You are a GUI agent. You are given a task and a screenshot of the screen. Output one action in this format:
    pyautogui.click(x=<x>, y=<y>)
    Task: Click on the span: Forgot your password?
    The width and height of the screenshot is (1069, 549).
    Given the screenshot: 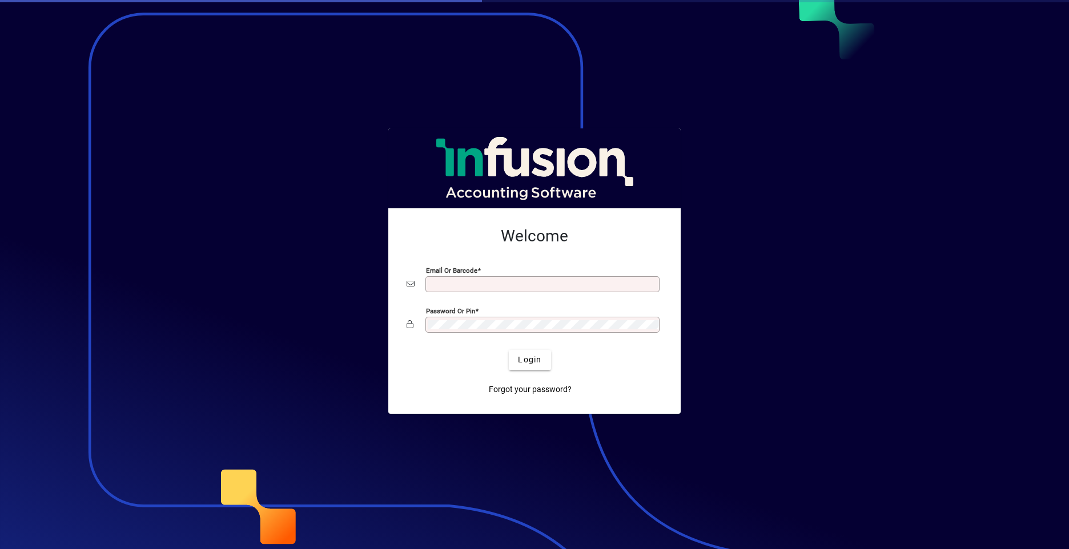 What is the action you would take?
    pyautogui.click(x=530, y=389)
    